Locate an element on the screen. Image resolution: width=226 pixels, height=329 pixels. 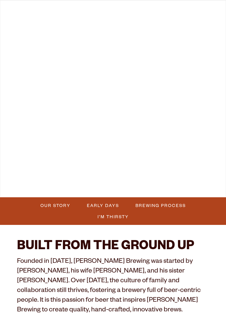
a: I’m Thirsty is located at coordinates (113, 216).